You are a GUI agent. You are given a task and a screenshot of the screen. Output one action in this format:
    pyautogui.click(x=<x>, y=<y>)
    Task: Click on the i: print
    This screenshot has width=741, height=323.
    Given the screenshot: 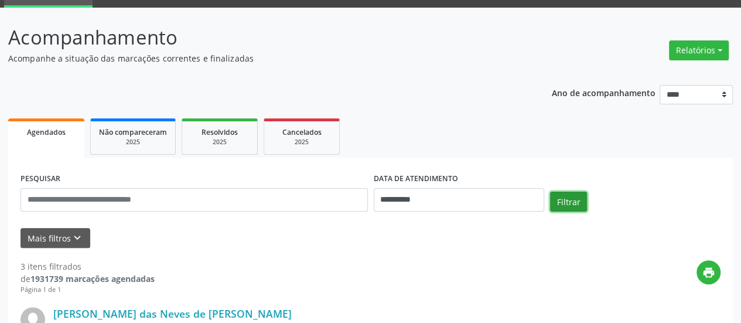 What is the action you would take?
    pyautogui.click(x=709, y=272)
    